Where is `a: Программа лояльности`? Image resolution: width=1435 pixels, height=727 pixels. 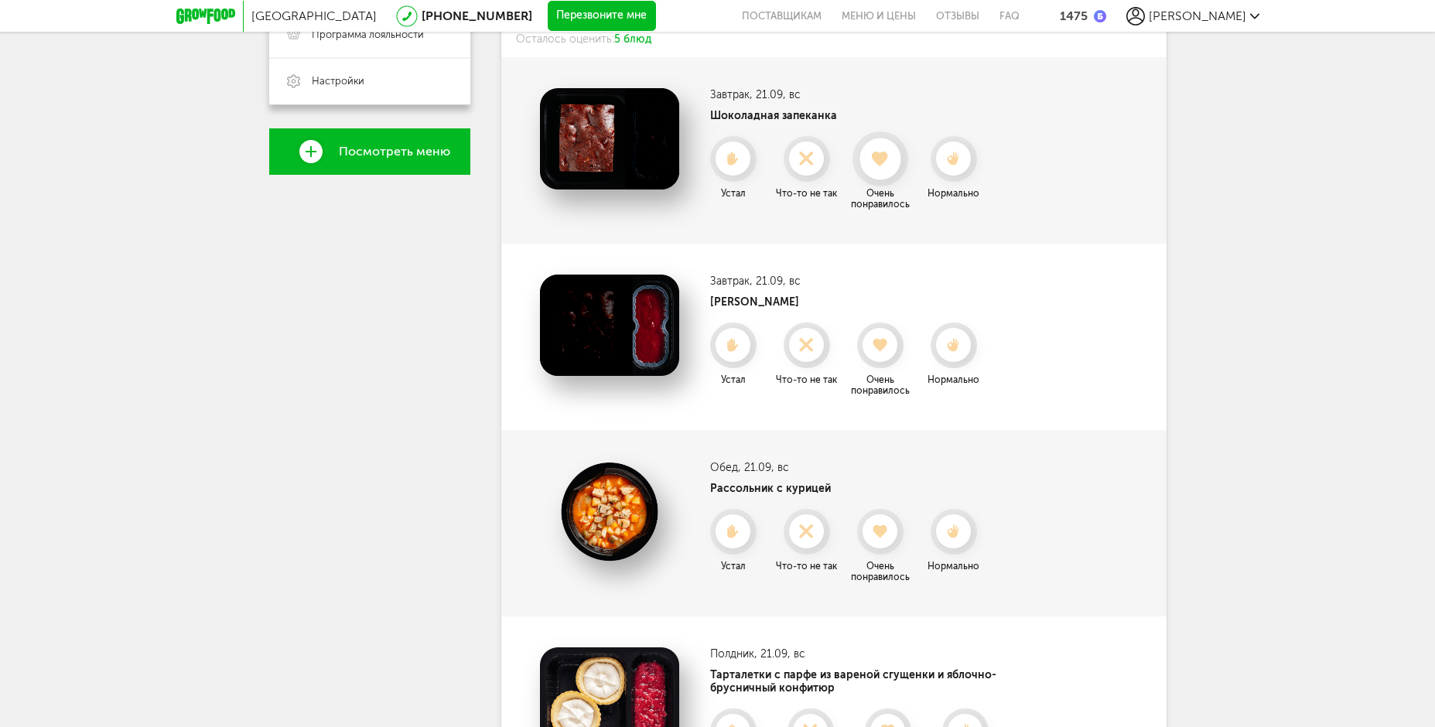
a: Программа лояльности is located at coordinates (370, 35).